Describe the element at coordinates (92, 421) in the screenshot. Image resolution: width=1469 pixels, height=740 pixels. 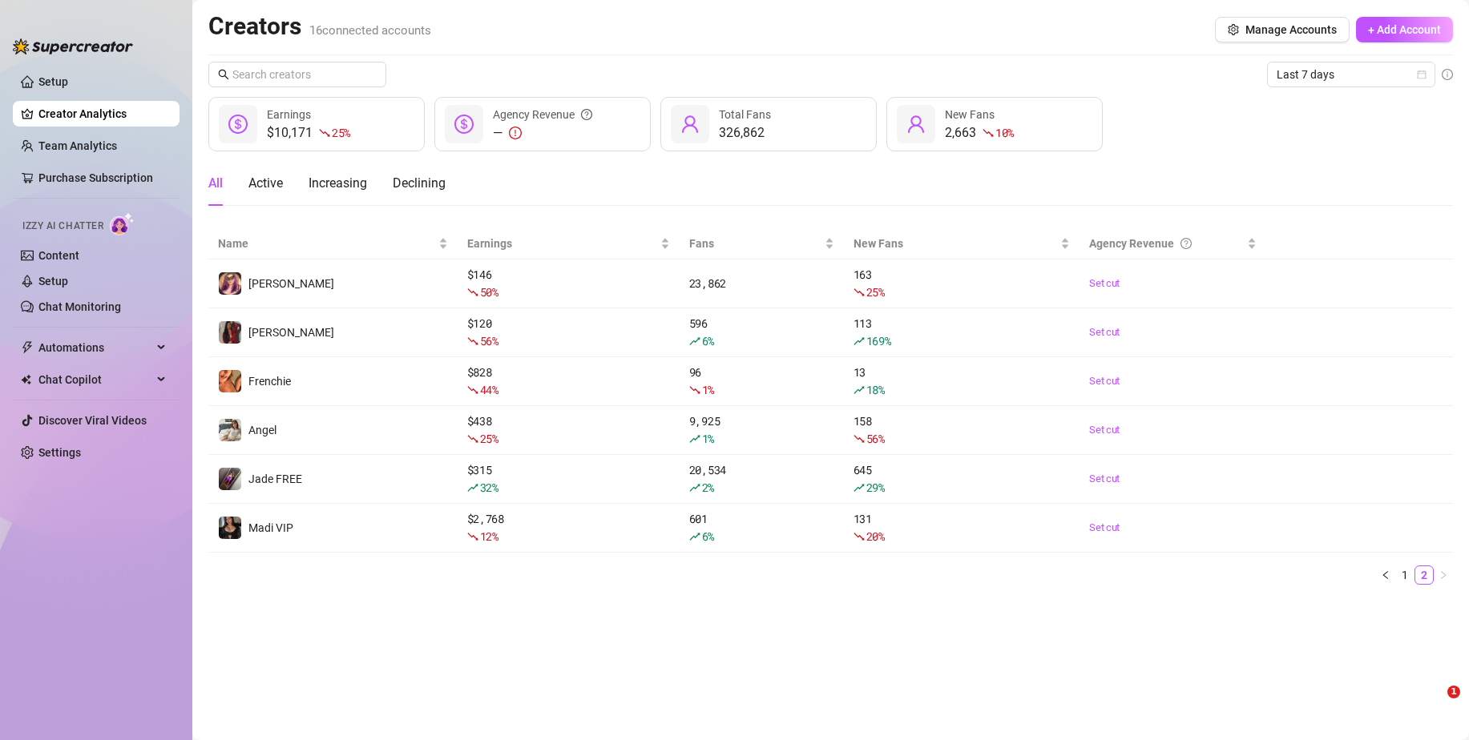
I see `a: Discover Viral Videos` at that location.